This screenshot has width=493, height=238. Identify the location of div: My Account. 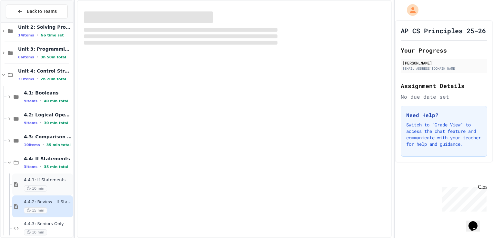
(410, 10).